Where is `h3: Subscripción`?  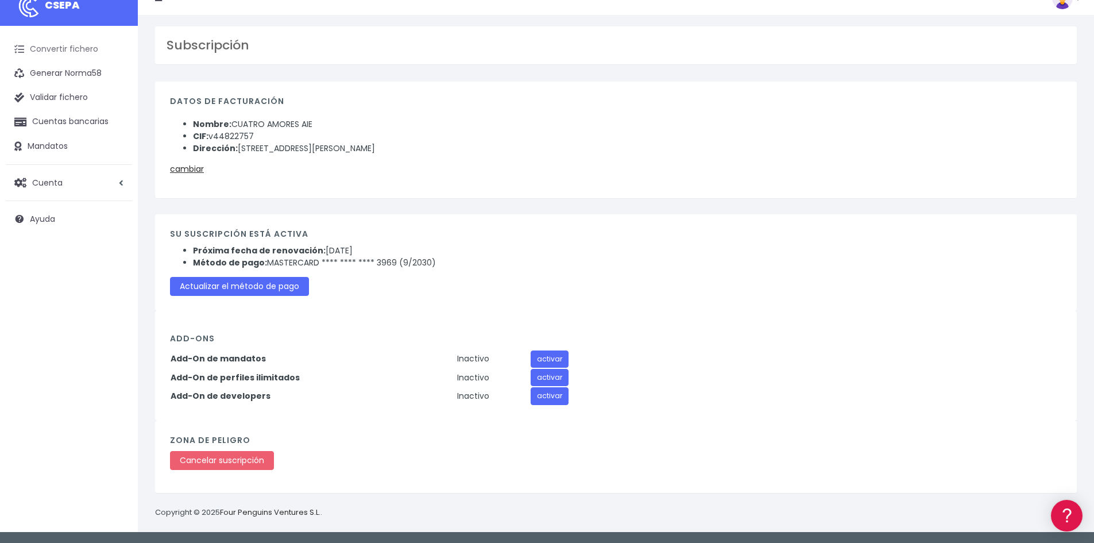
h3: Subscripción is located at coordinates (615, 45).